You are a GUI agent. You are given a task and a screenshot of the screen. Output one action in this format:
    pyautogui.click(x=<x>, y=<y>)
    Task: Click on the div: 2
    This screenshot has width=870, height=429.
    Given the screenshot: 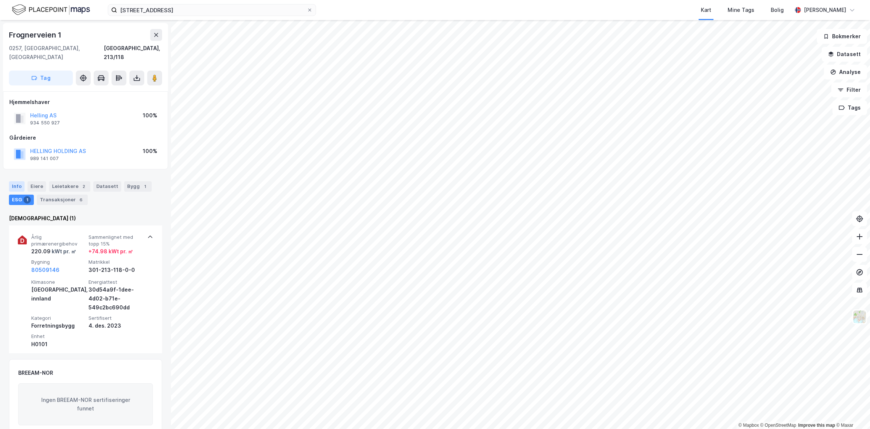 What is the action you would take?
    pyautogui.click(x=84, y=187)
    